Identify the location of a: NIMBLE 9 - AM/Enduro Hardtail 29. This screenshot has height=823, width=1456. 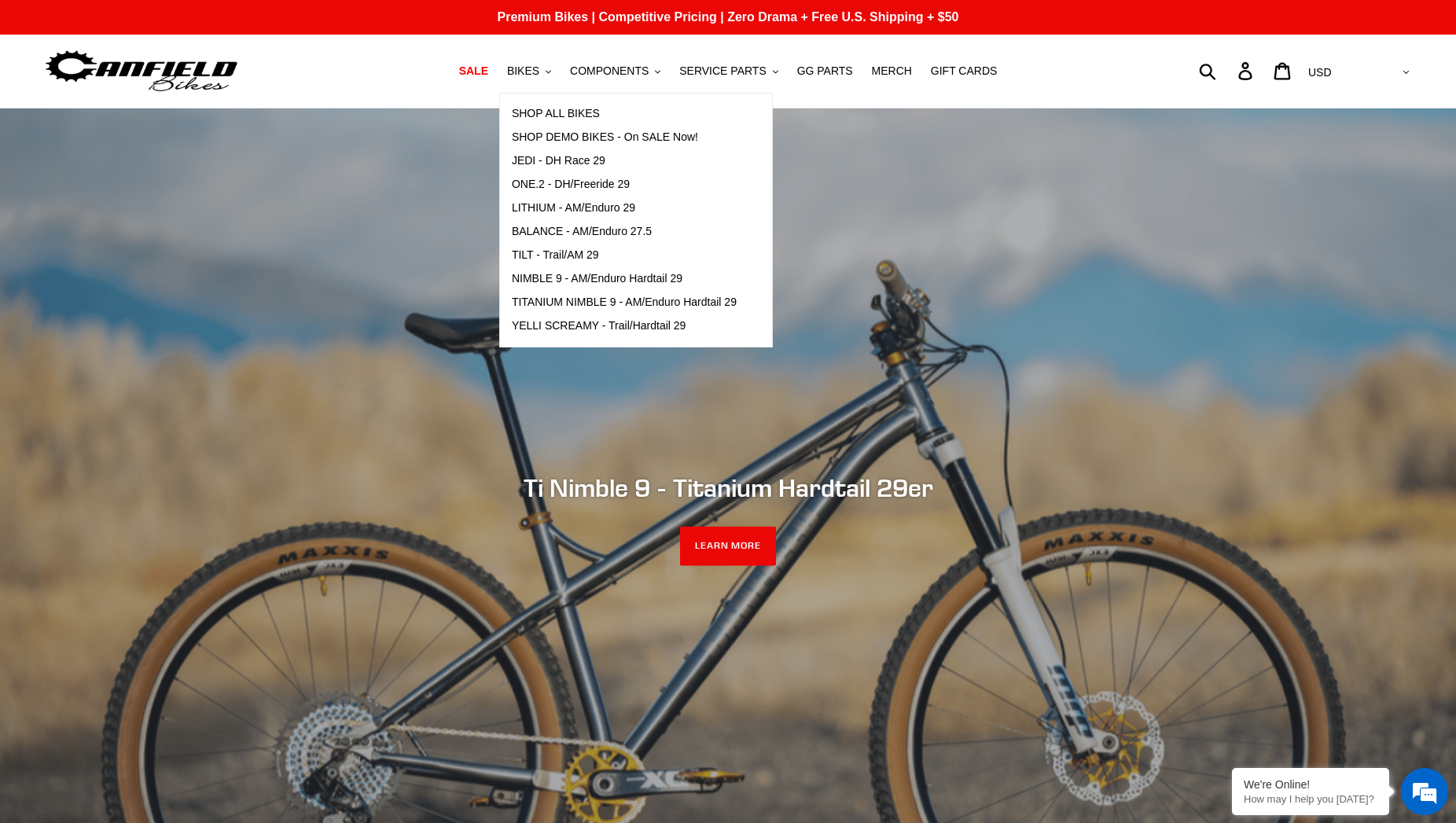
(624, 279).